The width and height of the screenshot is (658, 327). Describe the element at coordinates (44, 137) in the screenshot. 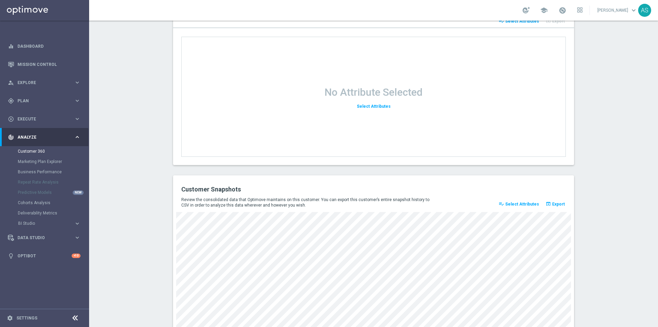

I see `div: track_changes Analyze keyboard_arrow_right` at that location.